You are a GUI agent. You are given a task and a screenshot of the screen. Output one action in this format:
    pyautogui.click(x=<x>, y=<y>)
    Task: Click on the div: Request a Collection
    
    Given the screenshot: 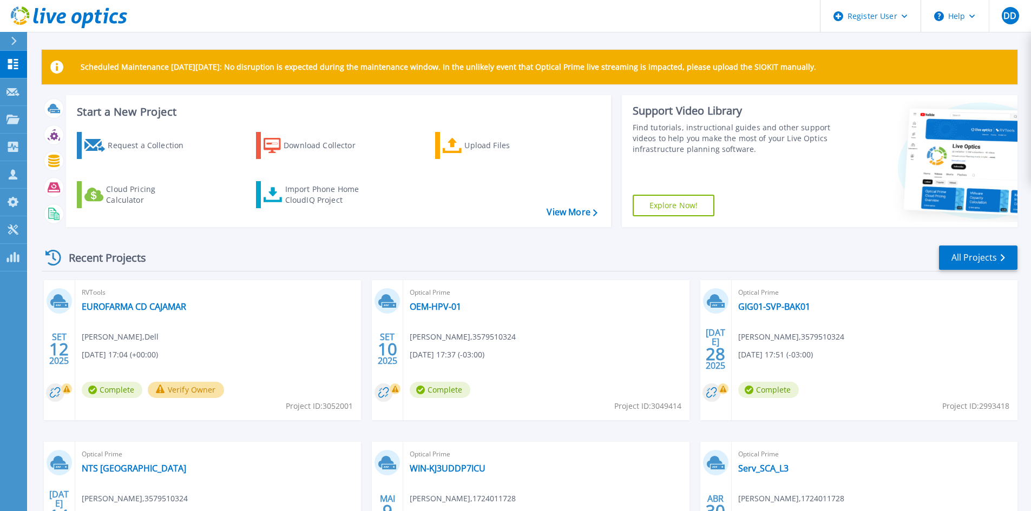 What is the action you would take?
    pyautogui.click(x=151, y=146)
    